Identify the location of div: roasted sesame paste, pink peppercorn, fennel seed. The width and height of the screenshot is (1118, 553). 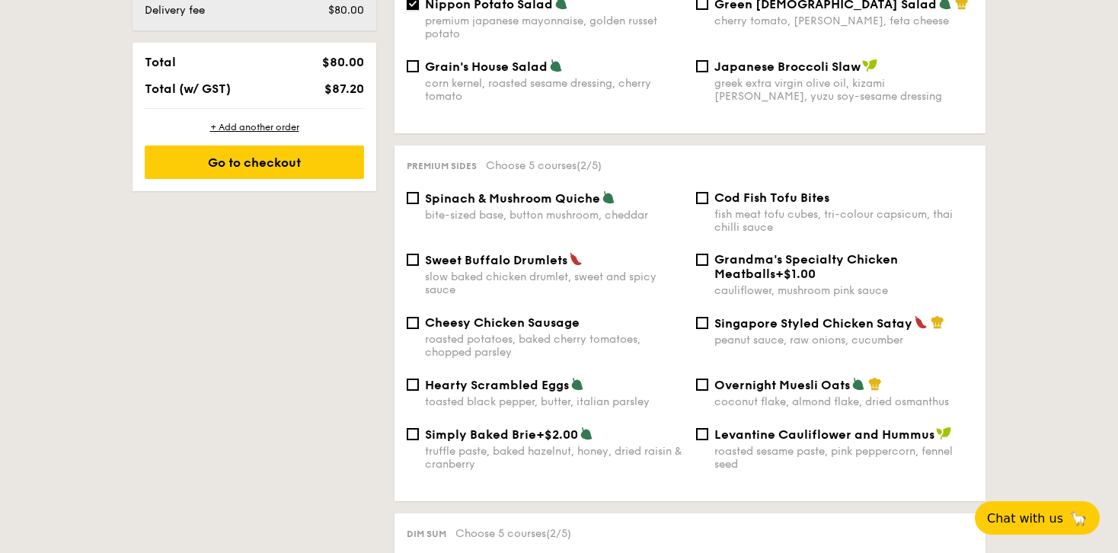
(844, 458).